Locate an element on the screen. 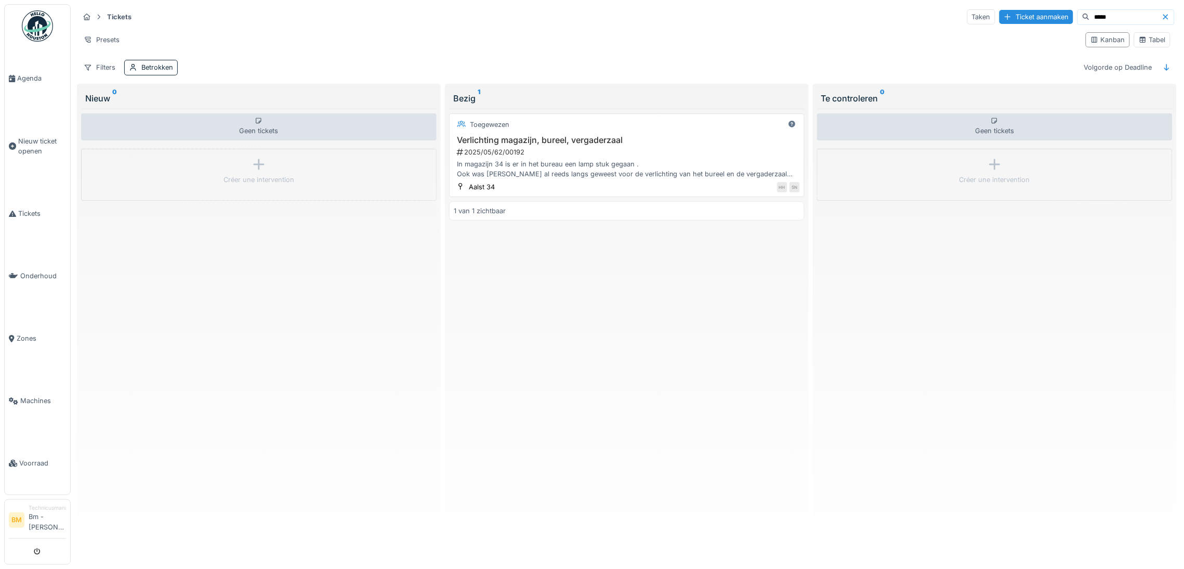  div: Betrokken is located at coordinates (157, 67).